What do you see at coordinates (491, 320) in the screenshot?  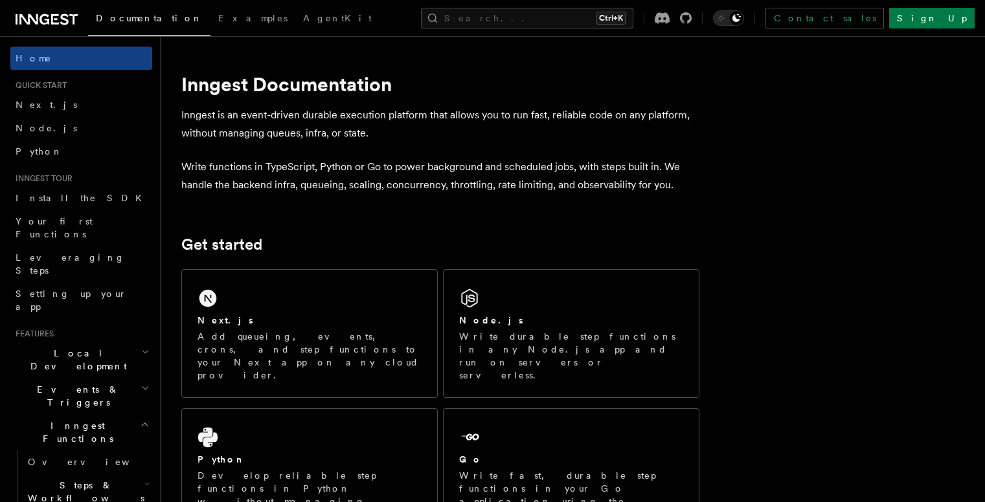 I see `h2: Node.js` at bounding box center [491, 320].